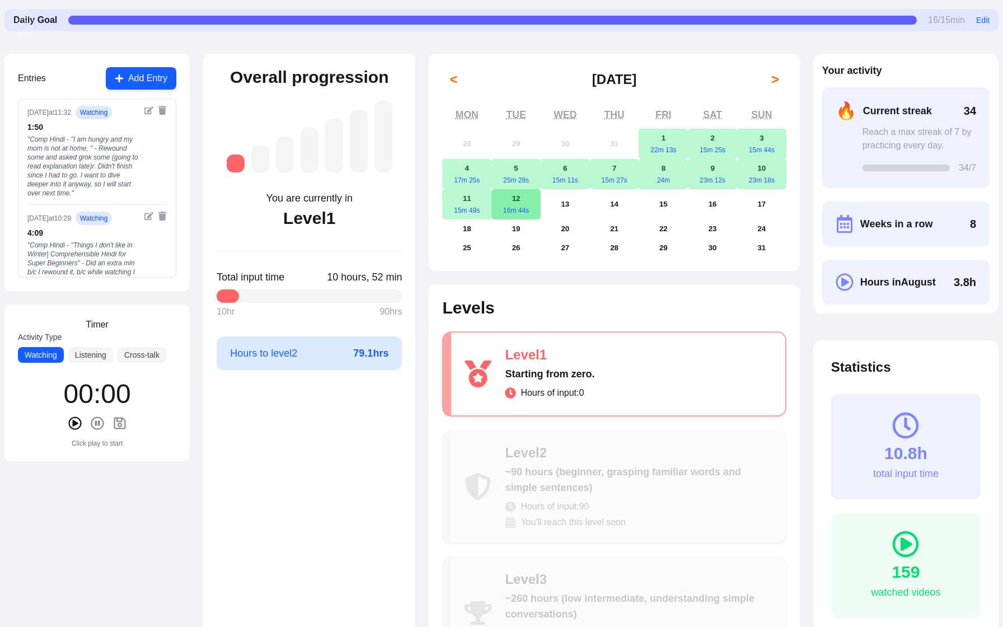 The width and height of the screenshot is (1003, 627). Describe the element at coordinates (97, 394) in the screenshot. I see `div: 00 : 00` at that location.